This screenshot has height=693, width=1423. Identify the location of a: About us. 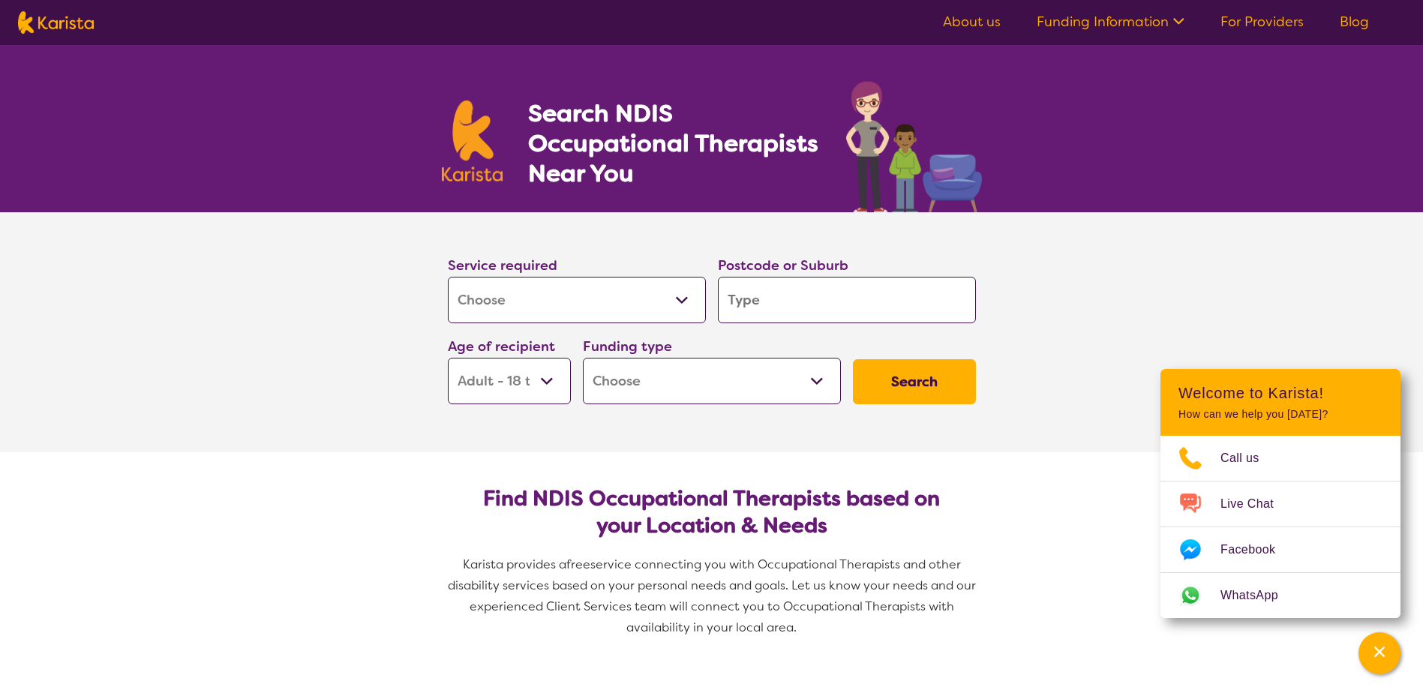
(971, 22).